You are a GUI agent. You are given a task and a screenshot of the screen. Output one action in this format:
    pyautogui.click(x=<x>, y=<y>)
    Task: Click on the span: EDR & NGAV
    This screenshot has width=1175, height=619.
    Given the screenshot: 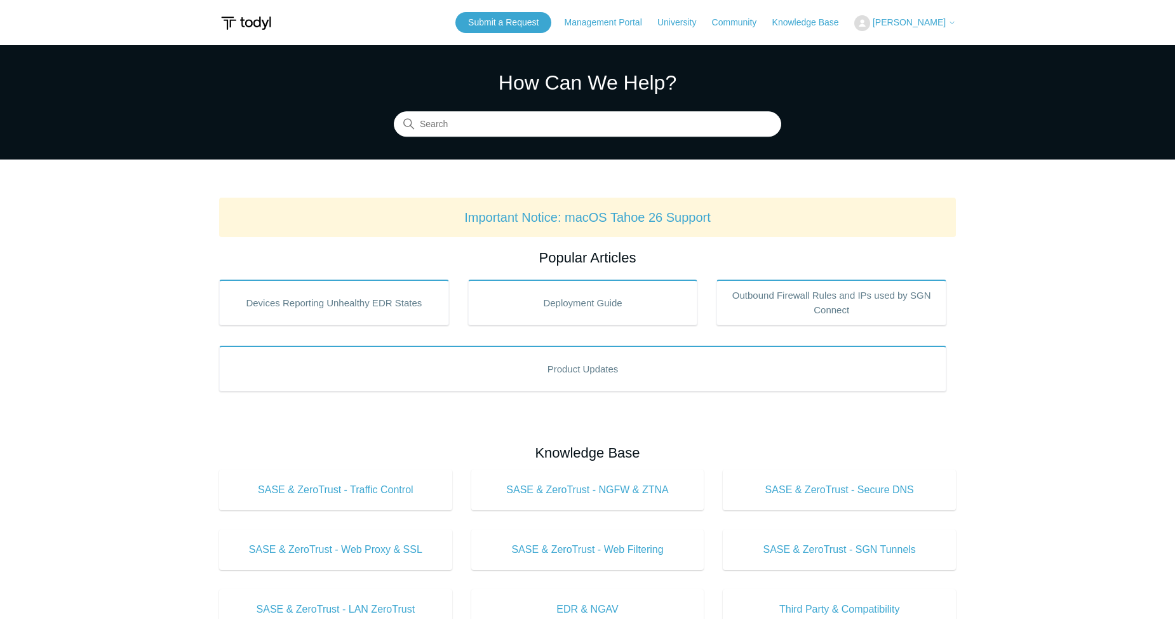 What is the action you would take?
    pyautogui.click(x=588, y=609)
    